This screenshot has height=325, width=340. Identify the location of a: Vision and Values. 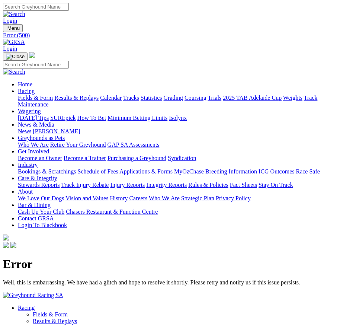
(87, 198).